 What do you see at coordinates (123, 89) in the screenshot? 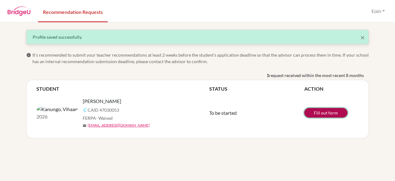
I see `th: STUDENT` at bounding box center [123, 89].